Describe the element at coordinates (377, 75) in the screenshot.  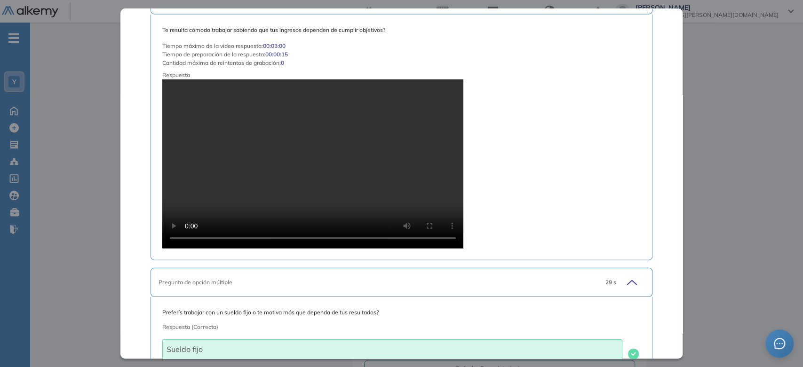
I see `span: Respuesta` at that location.